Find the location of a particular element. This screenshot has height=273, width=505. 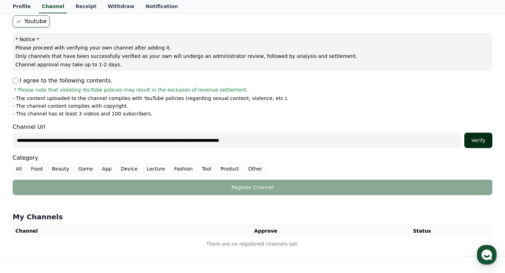

button: Verify is located at coordinates (479, 140).